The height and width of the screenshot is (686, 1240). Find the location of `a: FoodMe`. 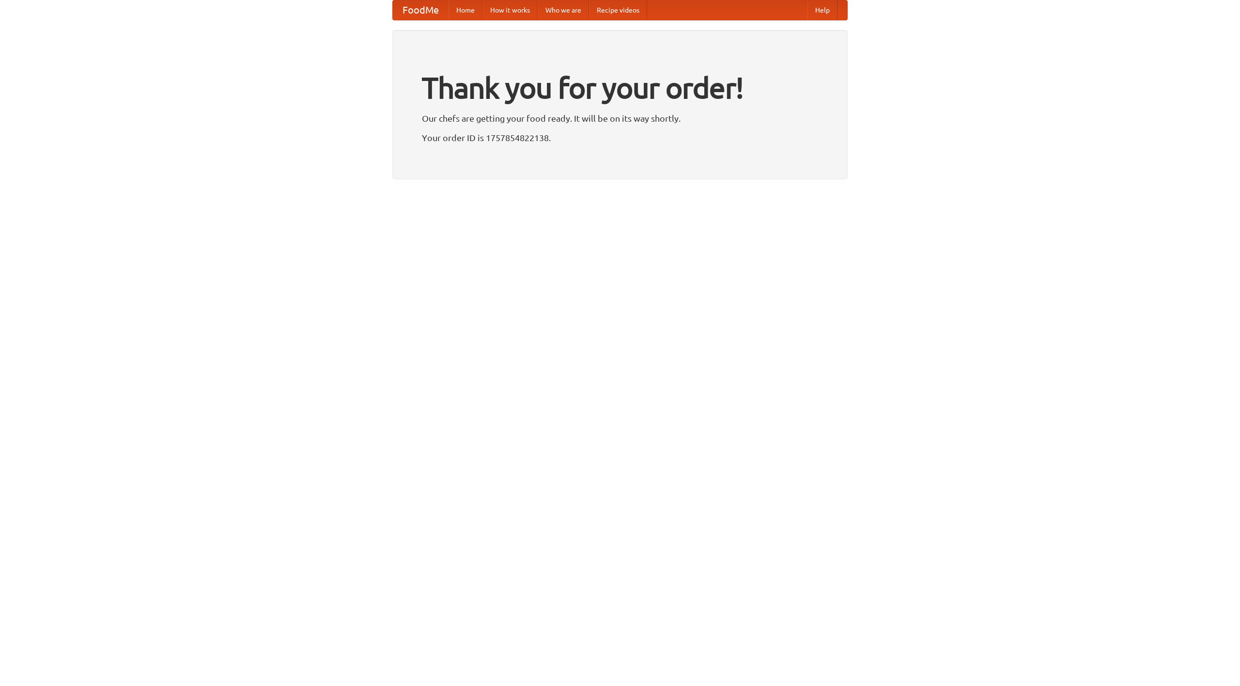

a: FoodMe is located at coordinates (421, 10).